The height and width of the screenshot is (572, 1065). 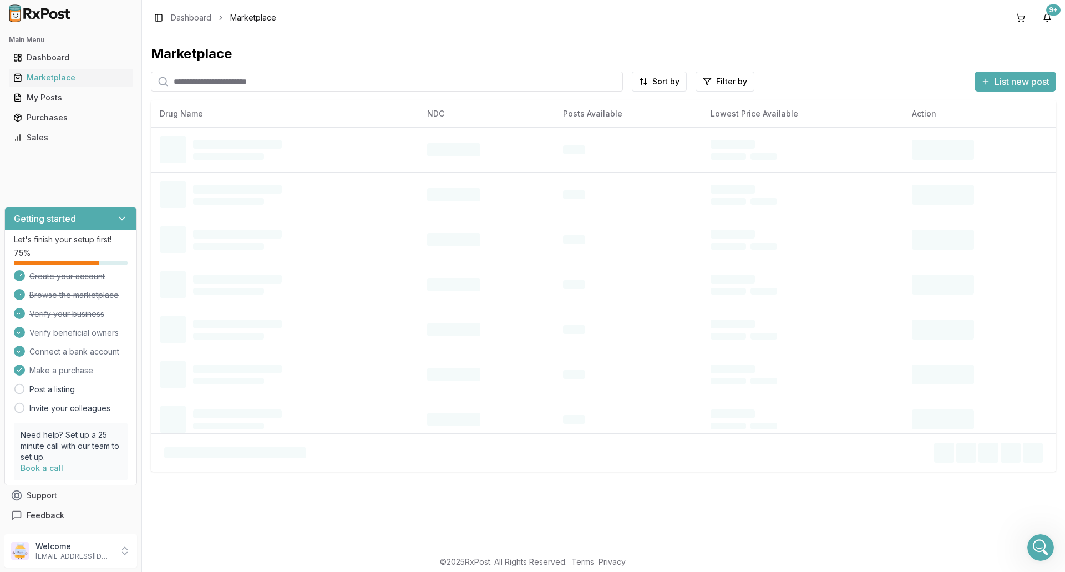 What do you see at coordinates (979, 114) in the screenshot?
I see `th: Action` at bounding box center [979, 114].